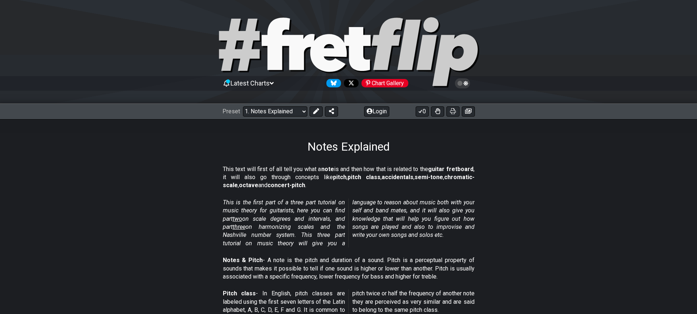 The image size is (697, 314). Describe the element at coordinates (429, 177) in the screenshot. I see `strong: semi-tone` at that location.